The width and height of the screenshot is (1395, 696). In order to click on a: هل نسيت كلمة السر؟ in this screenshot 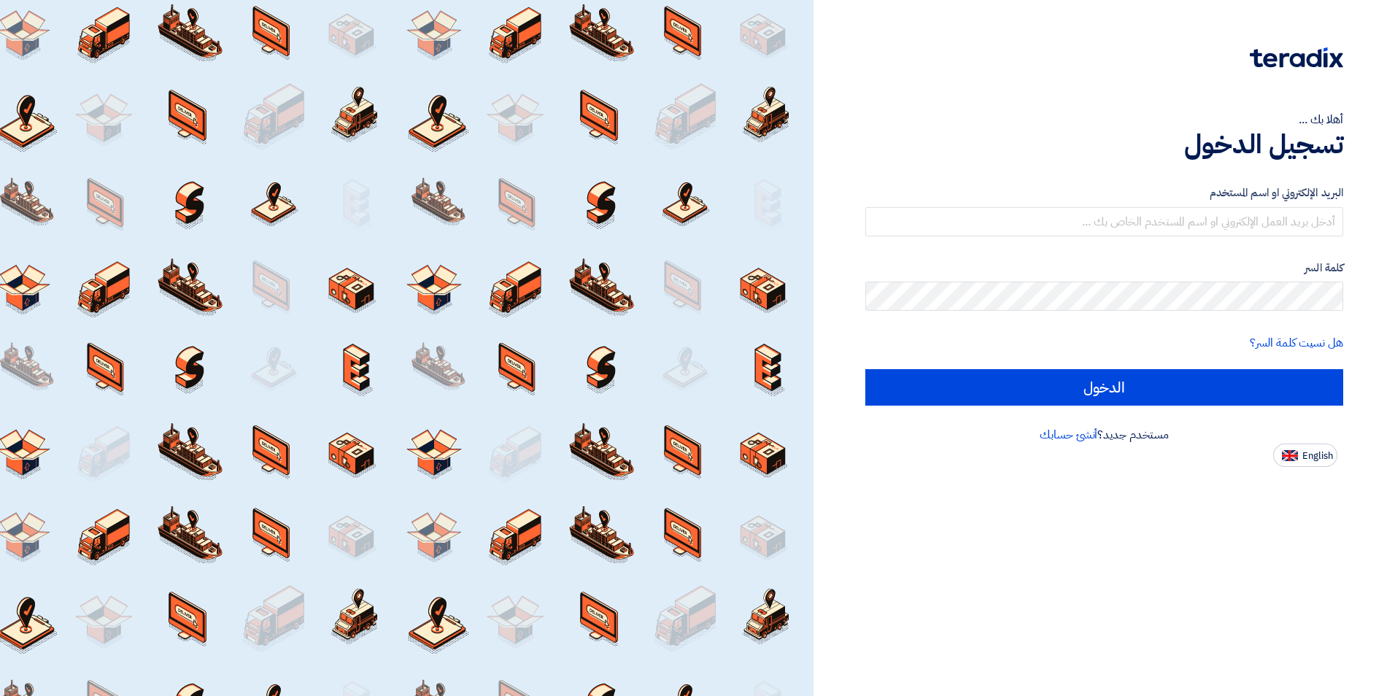, I will do `click(1297, 343)`.